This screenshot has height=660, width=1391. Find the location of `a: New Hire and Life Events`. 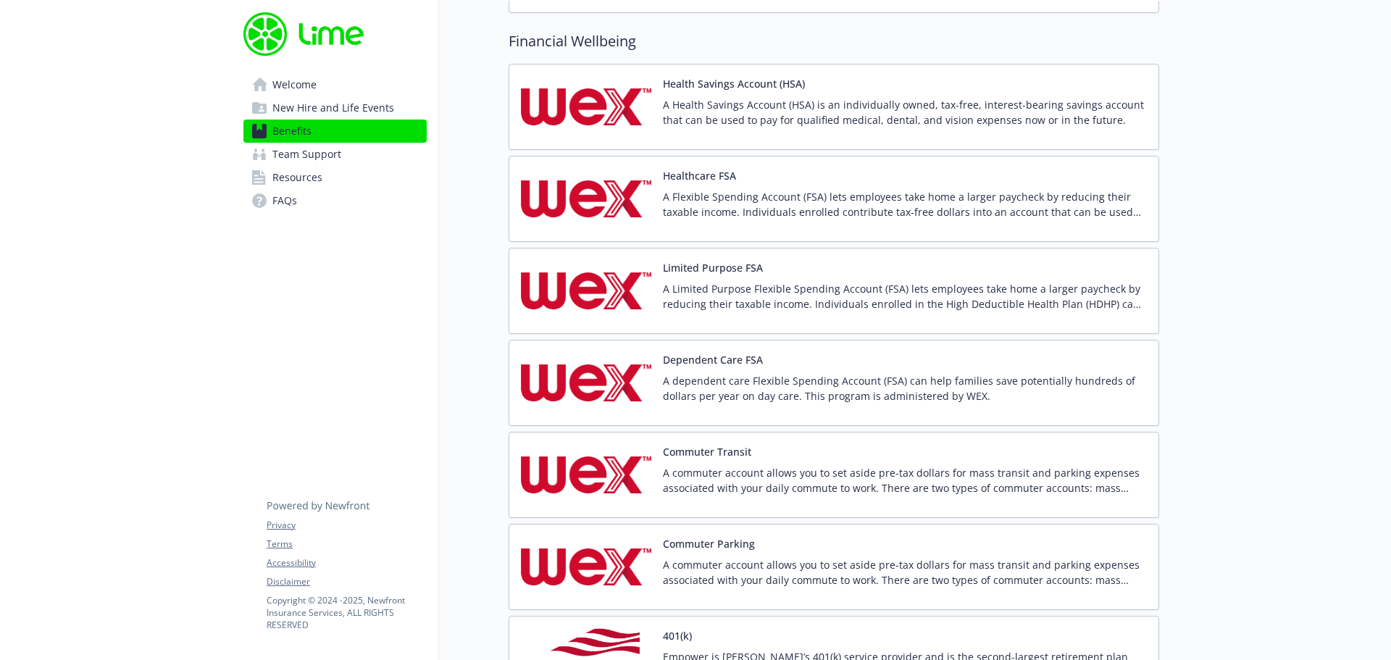

a: New Hire and Life Events is located at coordinates (335, 108).